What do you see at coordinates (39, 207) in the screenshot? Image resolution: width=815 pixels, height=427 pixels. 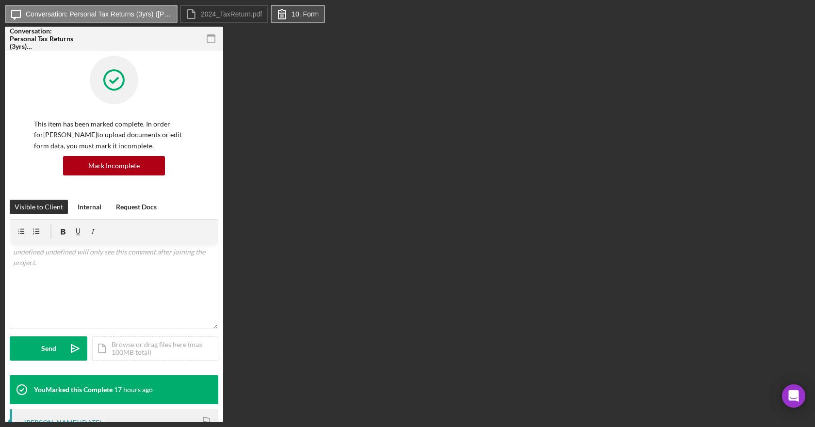 I see `div: Visible to Client` at bounding box center [39, 207].